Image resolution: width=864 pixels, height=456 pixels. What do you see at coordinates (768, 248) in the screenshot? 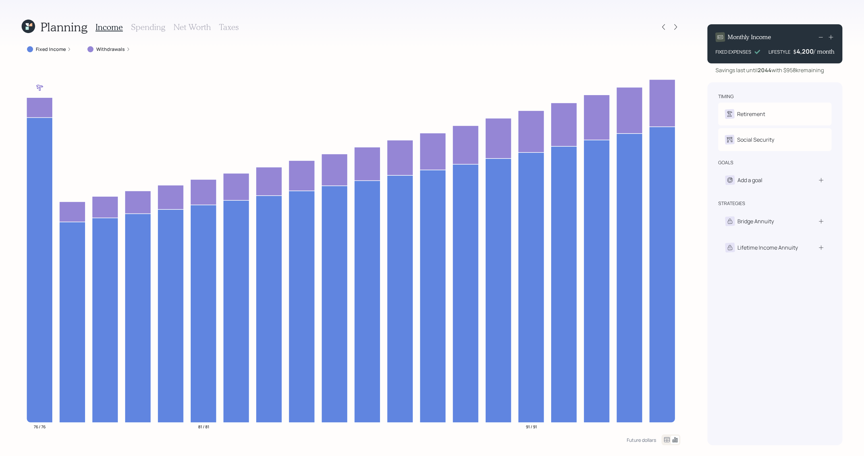
I see `div: Lifetime Income Annuity` at bounding box center [768, 248].